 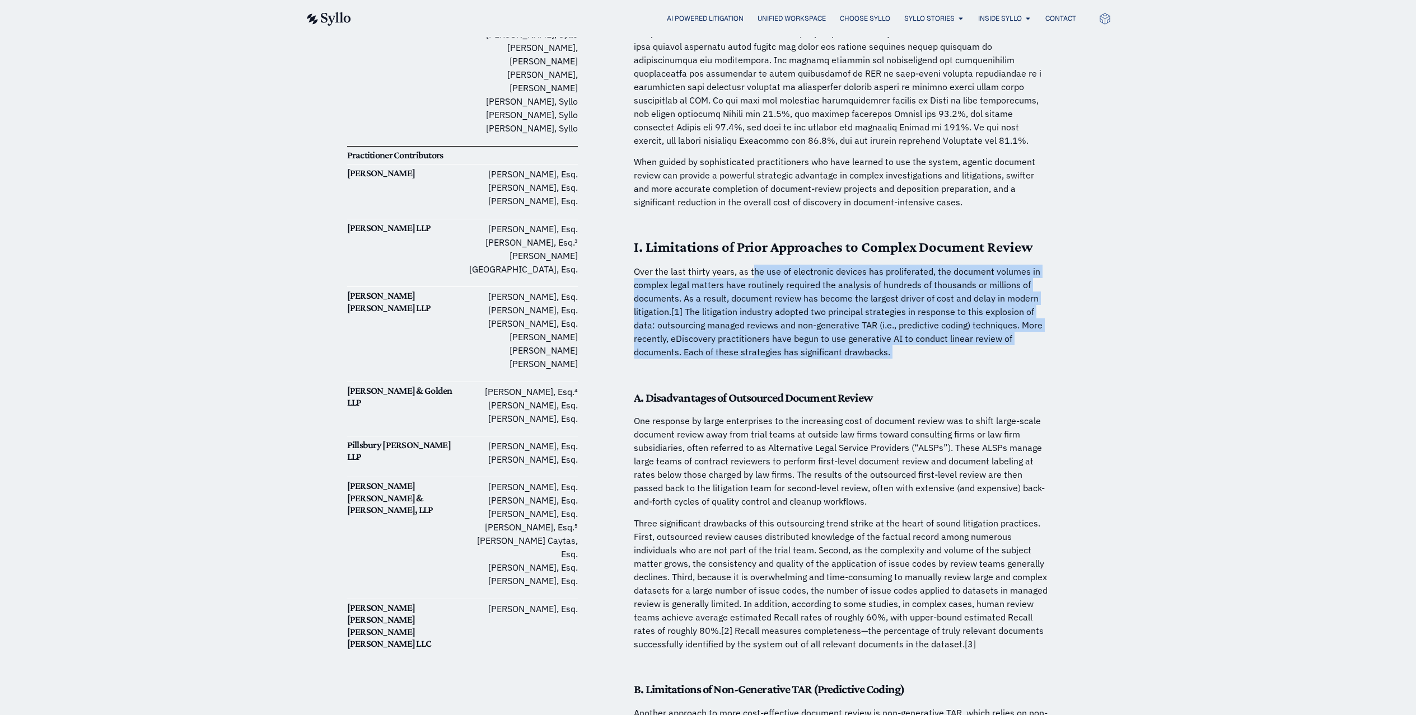 What do you see at coordinates (705, 18) in the screenshot?
I see `span: AI Powered Litigation` at bounding box center [705, 18].